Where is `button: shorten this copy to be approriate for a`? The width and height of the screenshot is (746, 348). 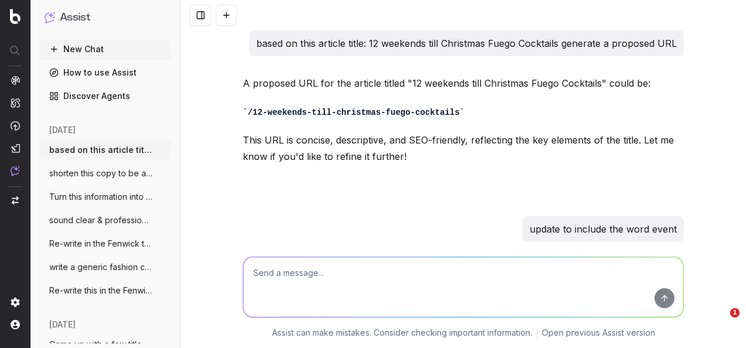
button: shorten this copy to be approriate for a is located at coordinates (106, 174).